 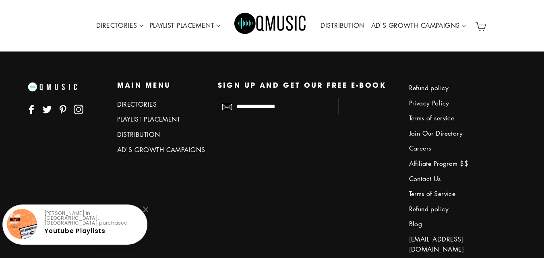 What do you see at coordinates (453, 224) in the screenshot?
I see `a: Blog` at bounding box center [453, 224].